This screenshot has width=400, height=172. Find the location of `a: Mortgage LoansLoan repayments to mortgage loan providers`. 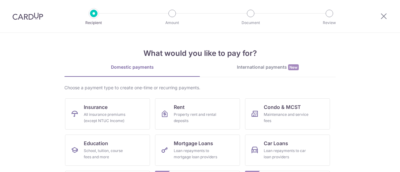

a: Mortgage LoansLoan repayments to mortgage loan providers is located at coordinates (198, 150).